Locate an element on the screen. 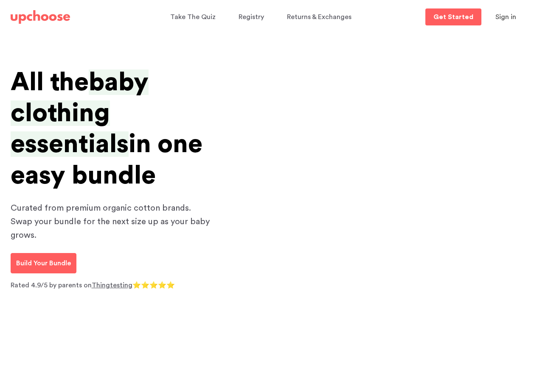 The height and width of the screenshot is (370, 537). a: Thingtesting is located at coordinates (112, 286).